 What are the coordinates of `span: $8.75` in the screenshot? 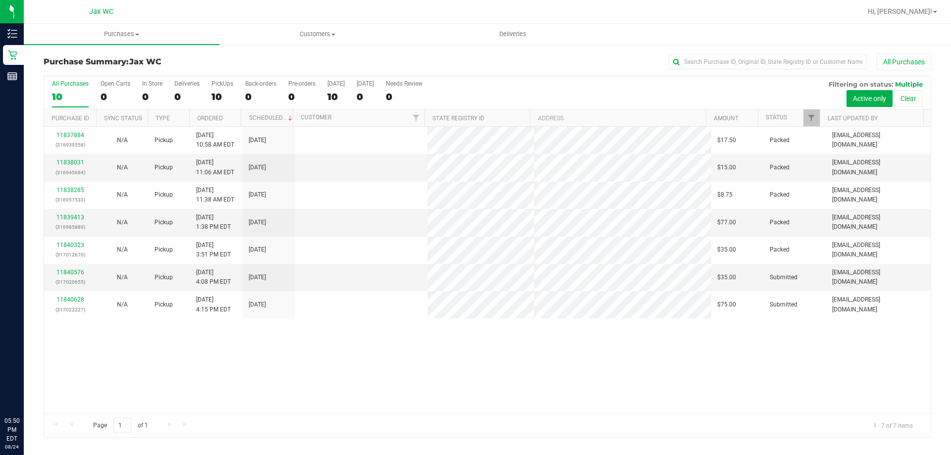 It's located at (725, 195).